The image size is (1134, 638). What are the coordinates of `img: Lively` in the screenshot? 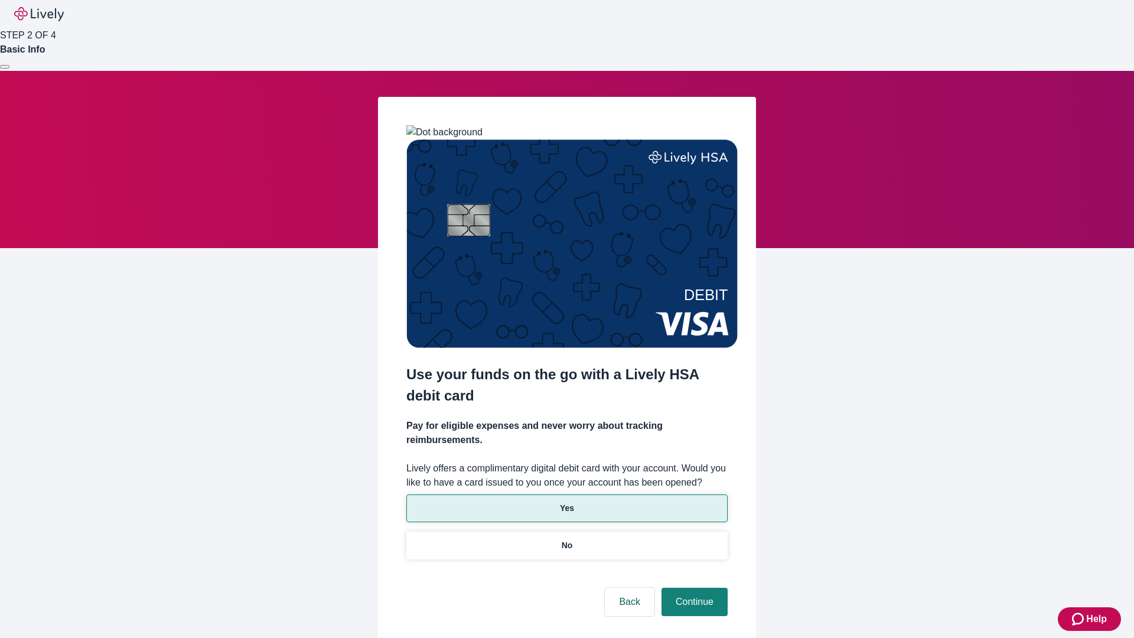 It's located at (39, 14).